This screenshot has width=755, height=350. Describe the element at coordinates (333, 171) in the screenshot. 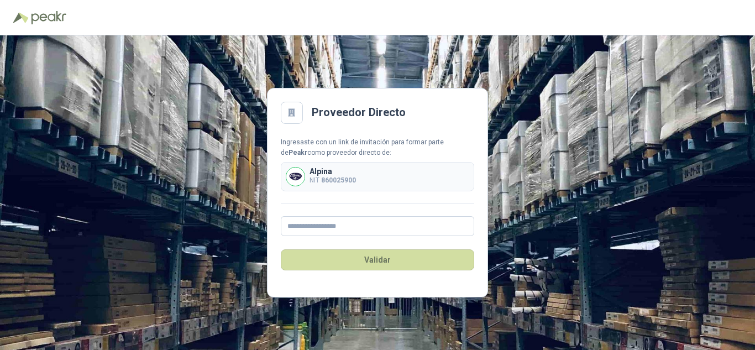

I see `p: Alpina` at that location.